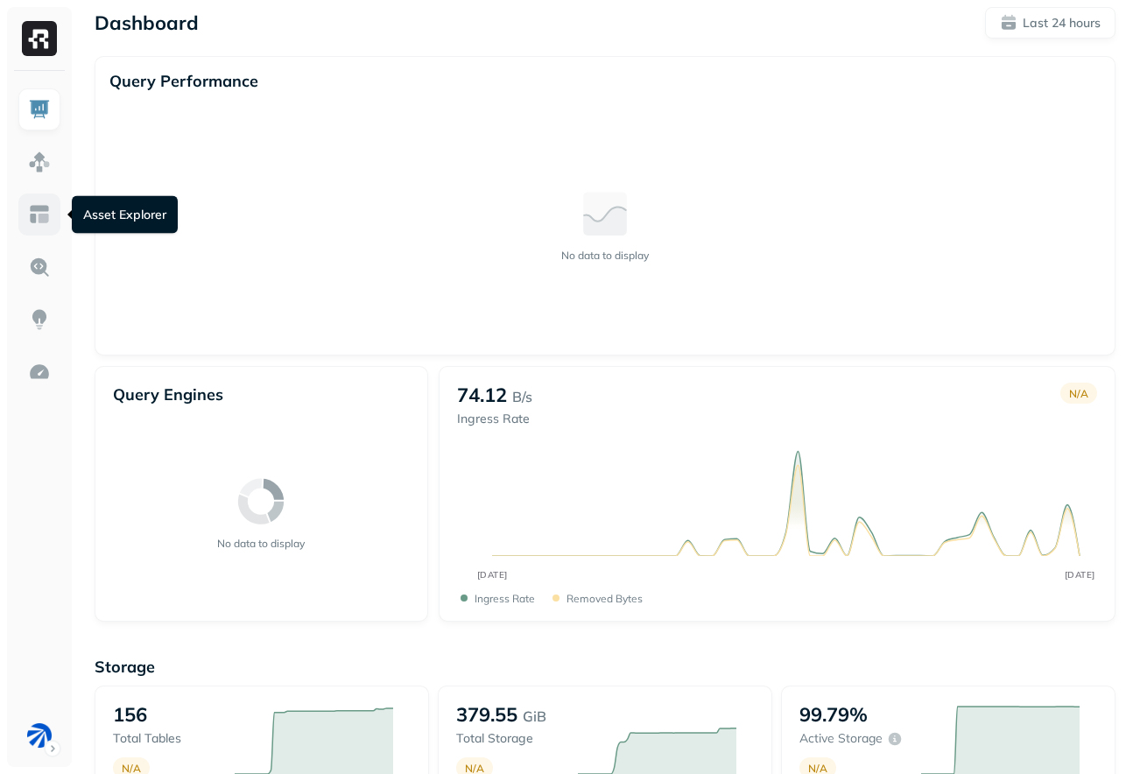 This screenshot has width=1133, height=774. What do you see at coordinates (605, 666) in the screenshot?
I see `p: Storage` at bounding box center [605, 666].